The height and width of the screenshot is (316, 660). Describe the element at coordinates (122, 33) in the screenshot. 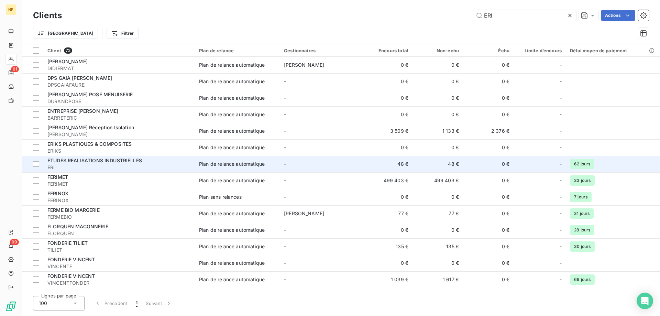

I see `button: Filtrer` at that location.